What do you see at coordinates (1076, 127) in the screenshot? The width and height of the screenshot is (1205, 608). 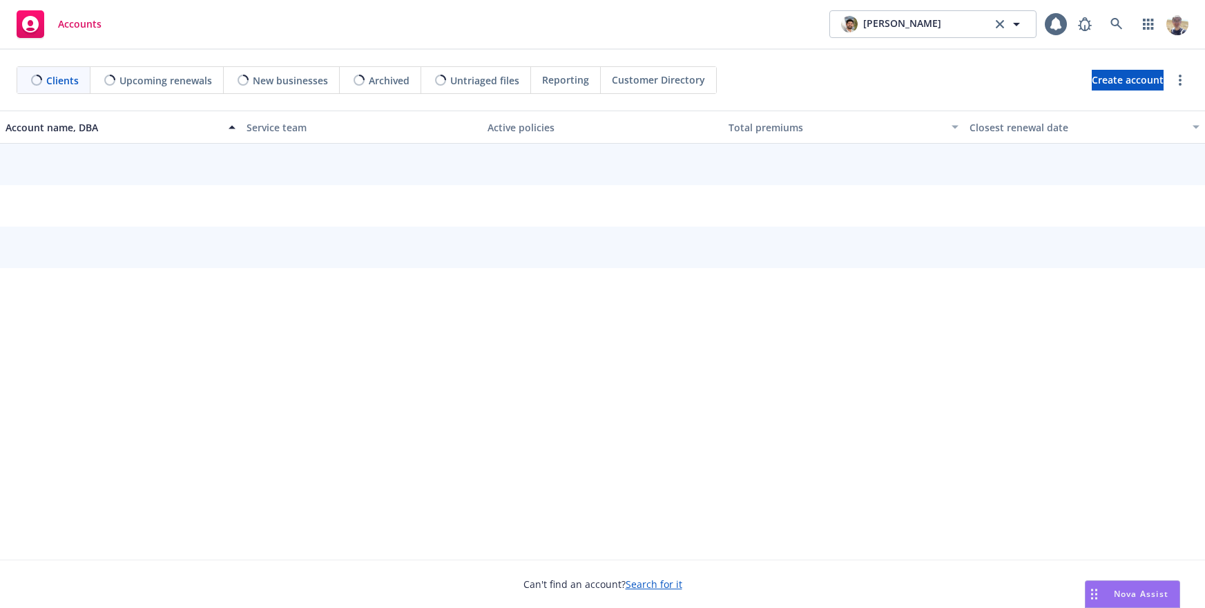 I see `div: Closest renewal date` at bounding box center [1076, 127].